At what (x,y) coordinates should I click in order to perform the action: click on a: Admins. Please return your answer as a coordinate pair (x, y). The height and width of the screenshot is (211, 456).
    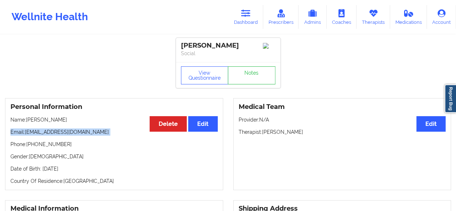
    Looking at the image, I should click on (313, 17).